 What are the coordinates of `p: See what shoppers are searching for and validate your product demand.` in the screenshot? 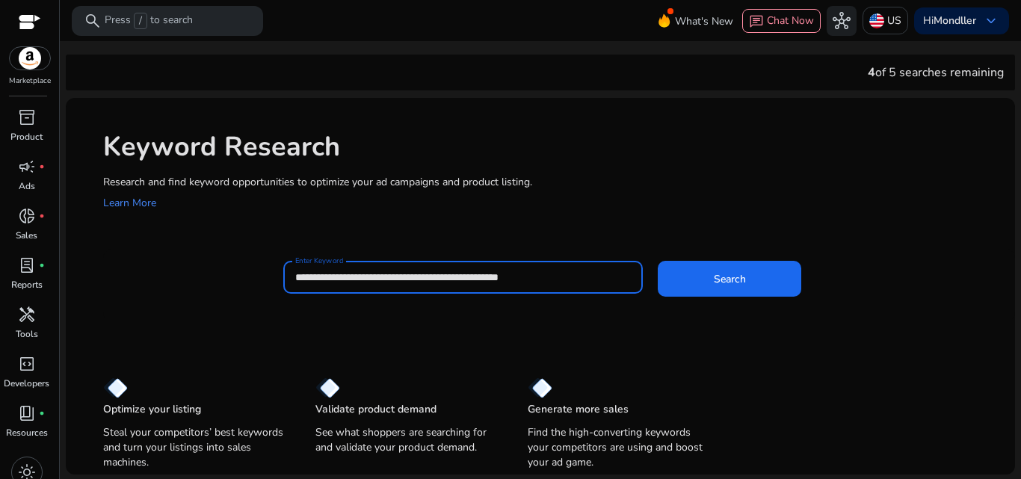 It's located at (407, 440).